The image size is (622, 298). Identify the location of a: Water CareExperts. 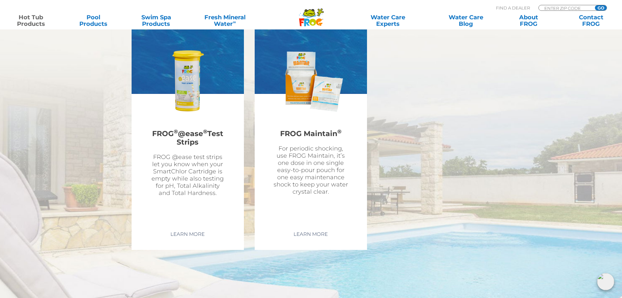
(388, 21).